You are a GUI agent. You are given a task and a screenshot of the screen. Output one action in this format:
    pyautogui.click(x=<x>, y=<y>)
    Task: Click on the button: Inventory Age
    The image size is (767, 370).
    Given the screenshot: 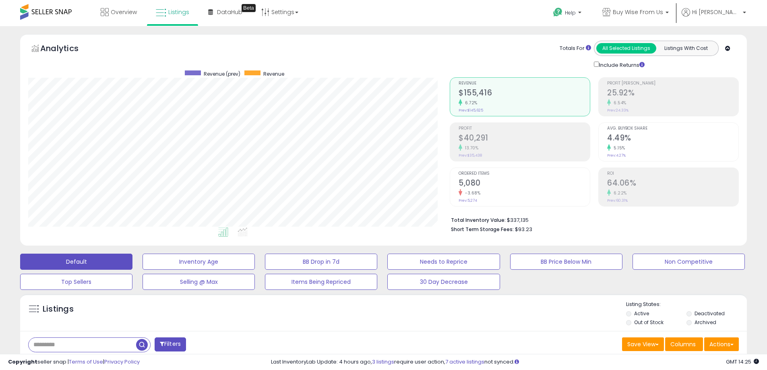 What is the action you would take?
    pyautogui.click(x=198, y=262)
    